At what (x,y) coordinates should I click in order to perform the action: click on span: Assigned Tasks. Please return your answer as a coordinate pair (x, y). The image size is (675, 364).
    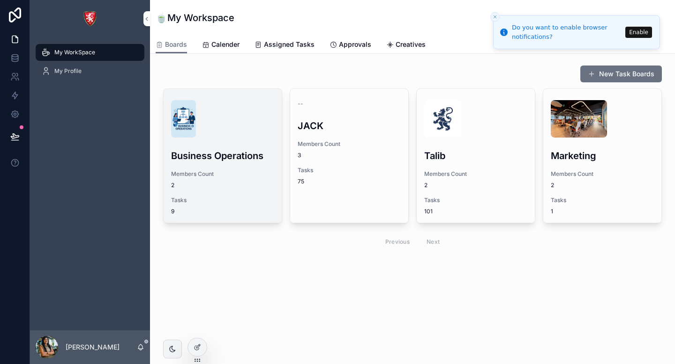
    Looking at the image, I should click on (289, 45).